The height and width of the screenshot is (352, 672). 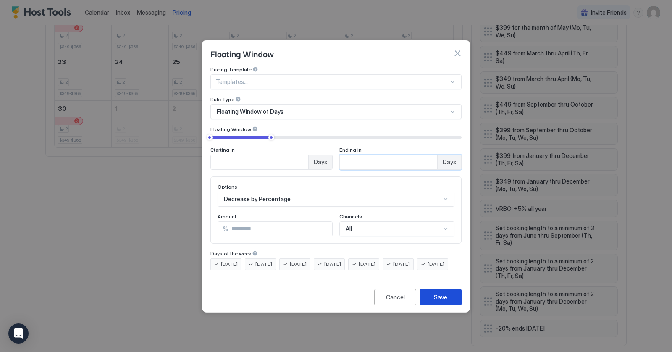 What do you see at coordinates (441, 297) in the screenshot?
I see `div: Save` at bounding box center [441, 297].